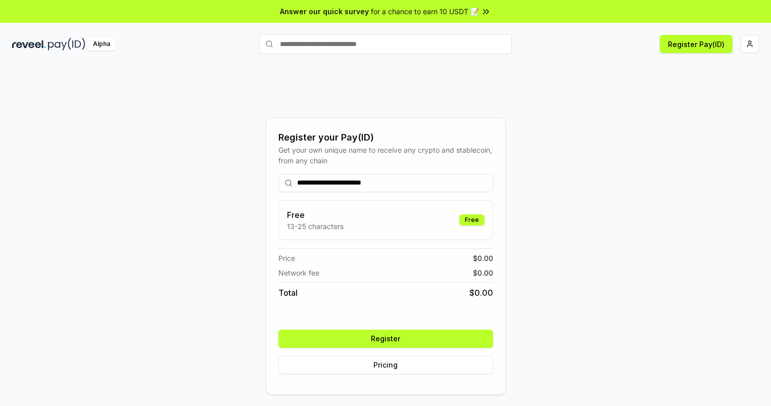 The height and width of the screenshot is (406, 771). I want to click on p: 13-25 characters, so click(315, 226).